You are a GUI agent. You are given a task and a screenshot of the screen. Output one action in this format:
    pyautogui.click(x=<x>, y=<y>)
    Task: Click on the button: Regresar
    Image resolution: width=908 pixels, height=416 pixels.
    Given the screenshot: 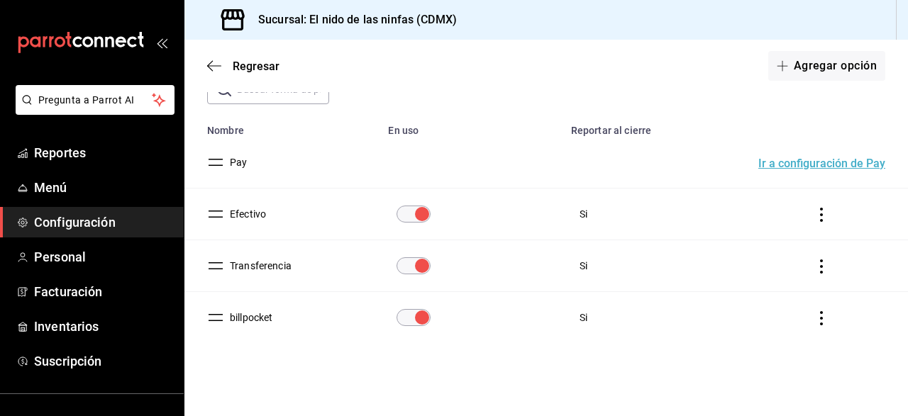 What is the action you would take?
    pyautogui.click(x=243, y=66)
    